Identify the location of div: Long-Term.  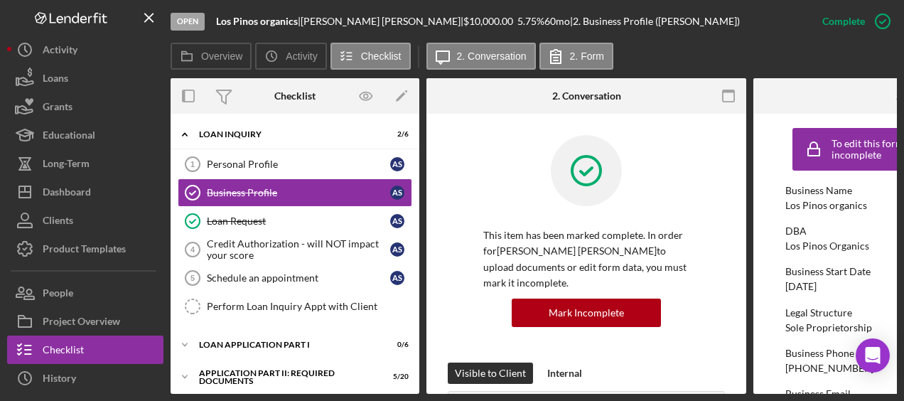
(66, 165).